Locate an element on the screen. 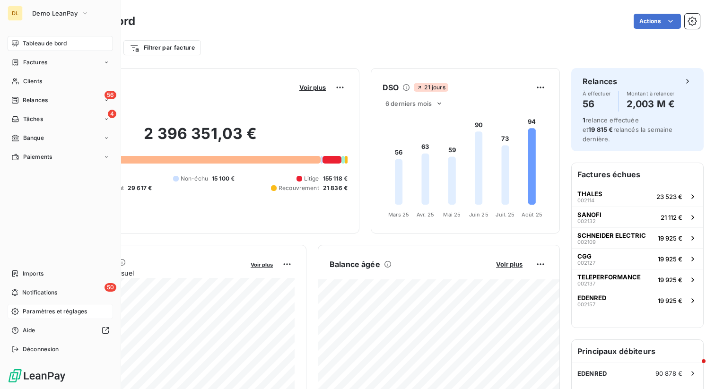 This screenshot has width=715, height=389. span: Non-échu is located at coordinates (194, 179).